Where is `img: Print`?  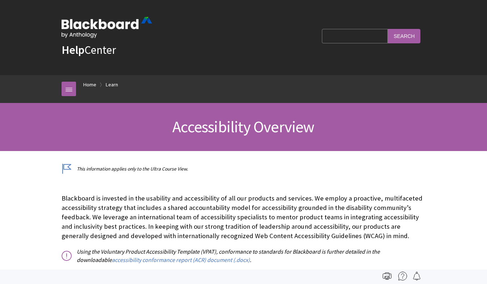 img: Print is located at coordinates (387, 276).